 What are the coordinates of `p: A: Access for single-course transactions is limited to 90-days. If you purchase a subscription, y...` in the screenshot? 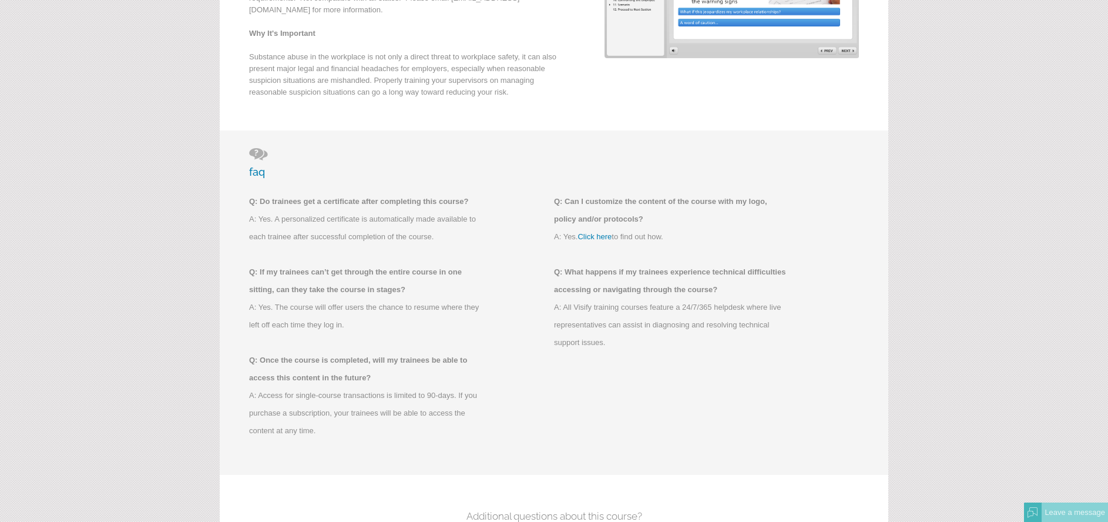 It's located at (367, 413).